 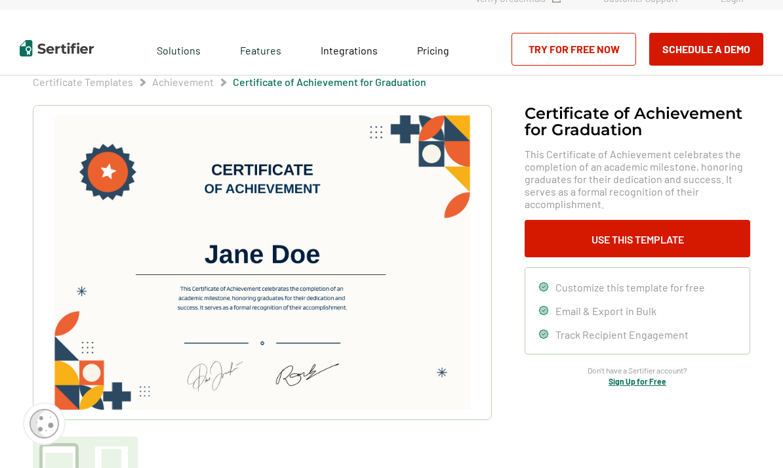 I want to click on img: Sertifier | Digital Credentialing Platform, so click(x=56, y=48).